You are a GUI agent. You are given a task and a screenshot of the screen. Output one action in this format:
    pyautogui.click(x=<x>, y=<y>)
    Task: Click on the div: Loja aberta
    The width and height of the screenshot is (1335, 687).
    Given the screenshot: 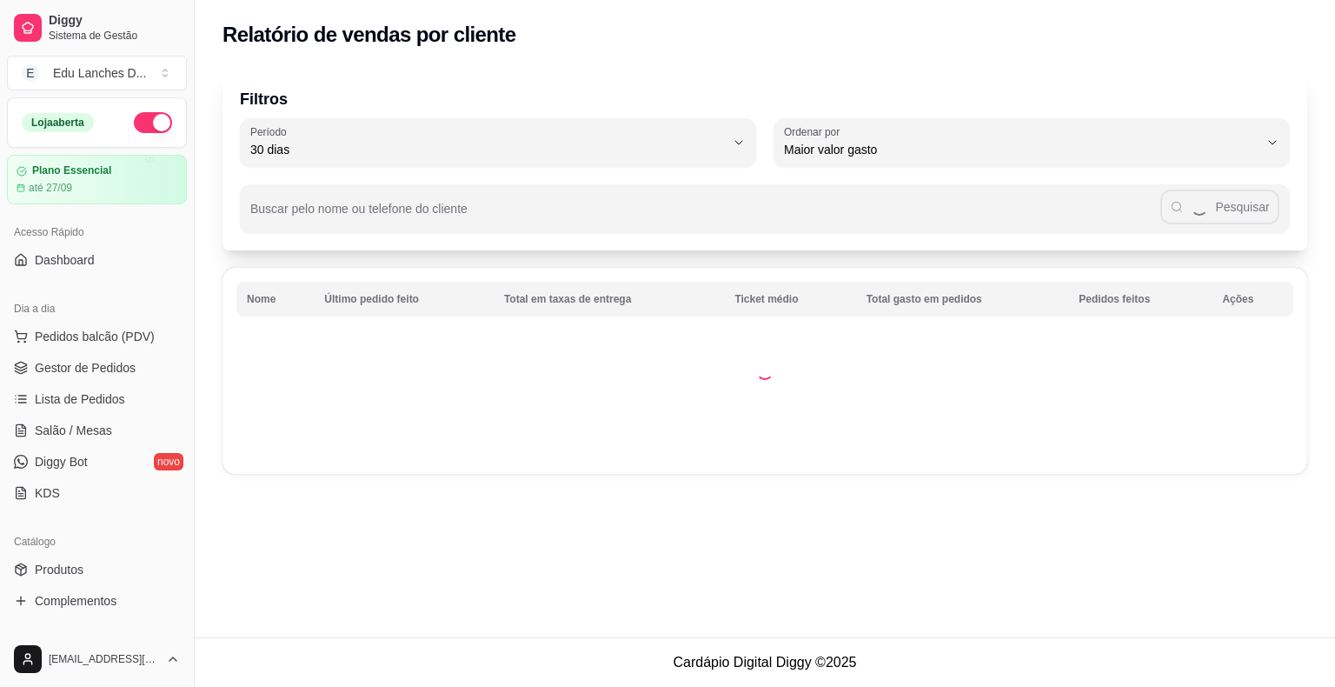 What is the action you would take?
    pyautogui.click(x=57, y=123)
    